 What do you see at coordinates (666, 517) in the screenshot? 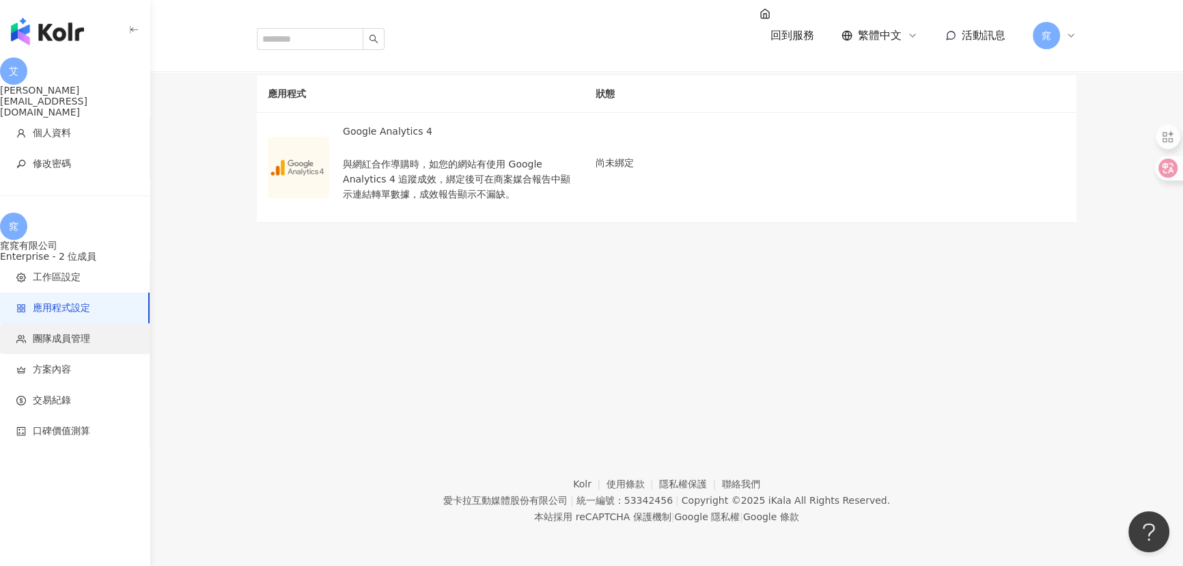
I see `span: 本站採用 reCAPTCHA 保護機制` at bounding box center [666, 517].